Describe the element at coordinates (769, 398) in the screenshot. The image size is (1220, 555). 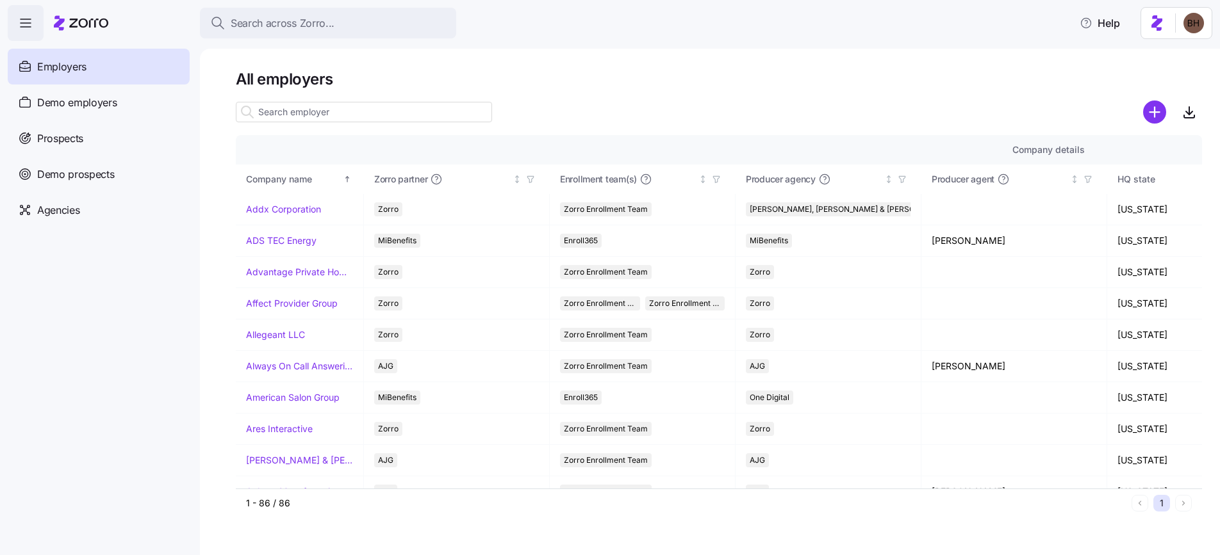
I see `span: One Digital` at that location.